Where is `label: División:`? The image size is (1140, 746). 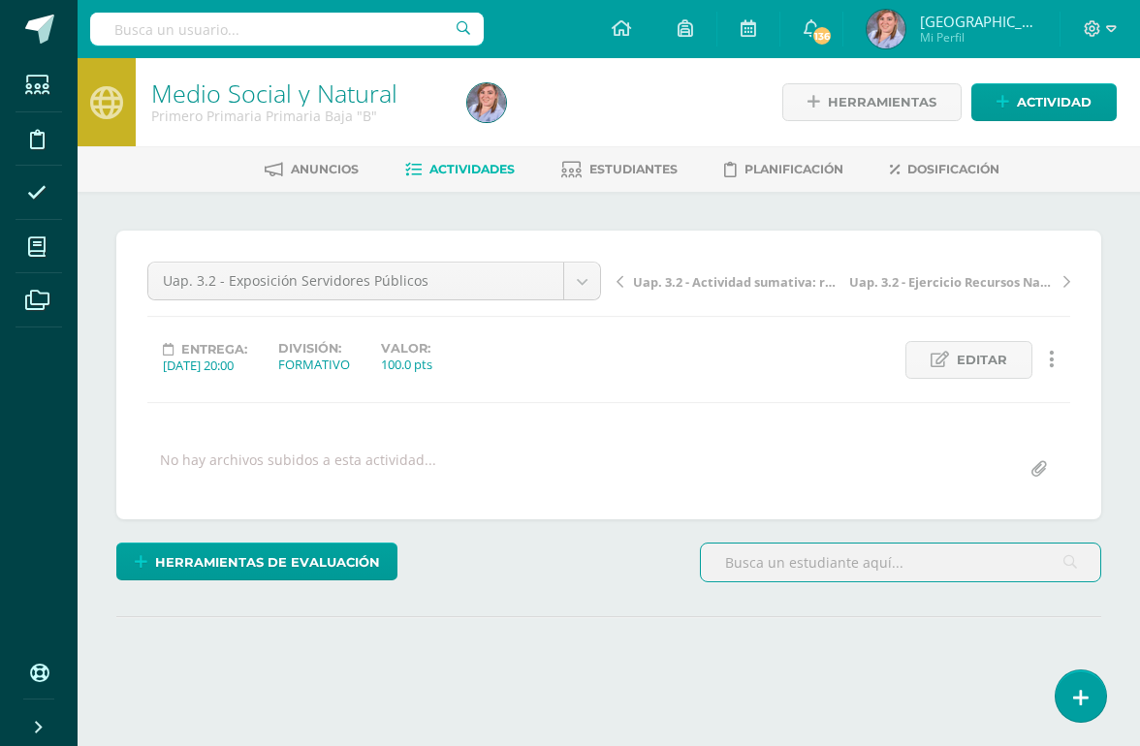
label: División: is located at coordinates (314, 348).